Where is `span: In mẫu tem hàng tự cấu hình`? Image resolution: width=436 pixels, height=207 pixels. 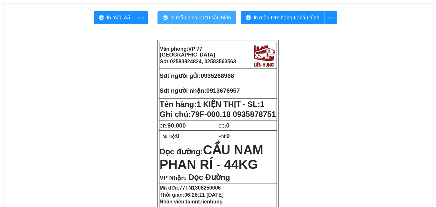
span: In mẫu tem hàng tự cấu hình is located at coordinates (286, 17).